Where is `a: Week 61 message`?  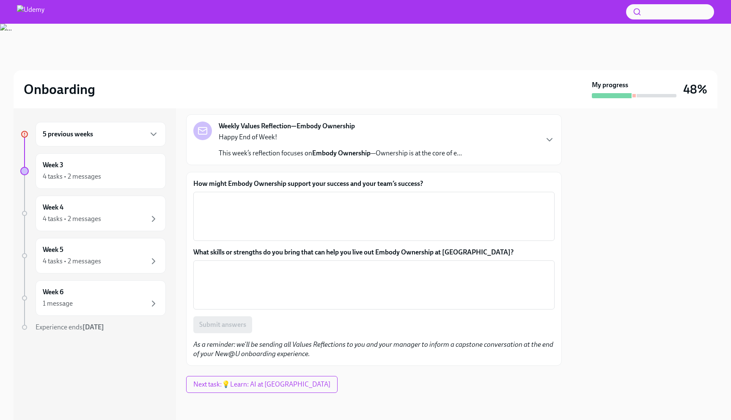
a: Week 61 message is located at coordinates (93, 298).